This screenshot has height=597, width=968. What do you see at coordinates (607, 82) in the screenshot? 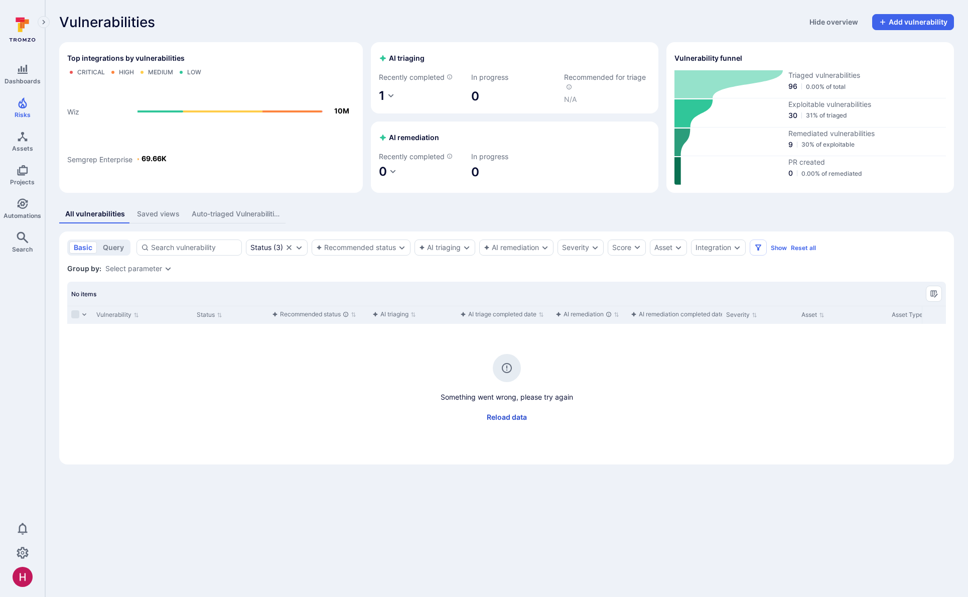
I see `span: Recommended for triage` at bounding box center [607, 82].